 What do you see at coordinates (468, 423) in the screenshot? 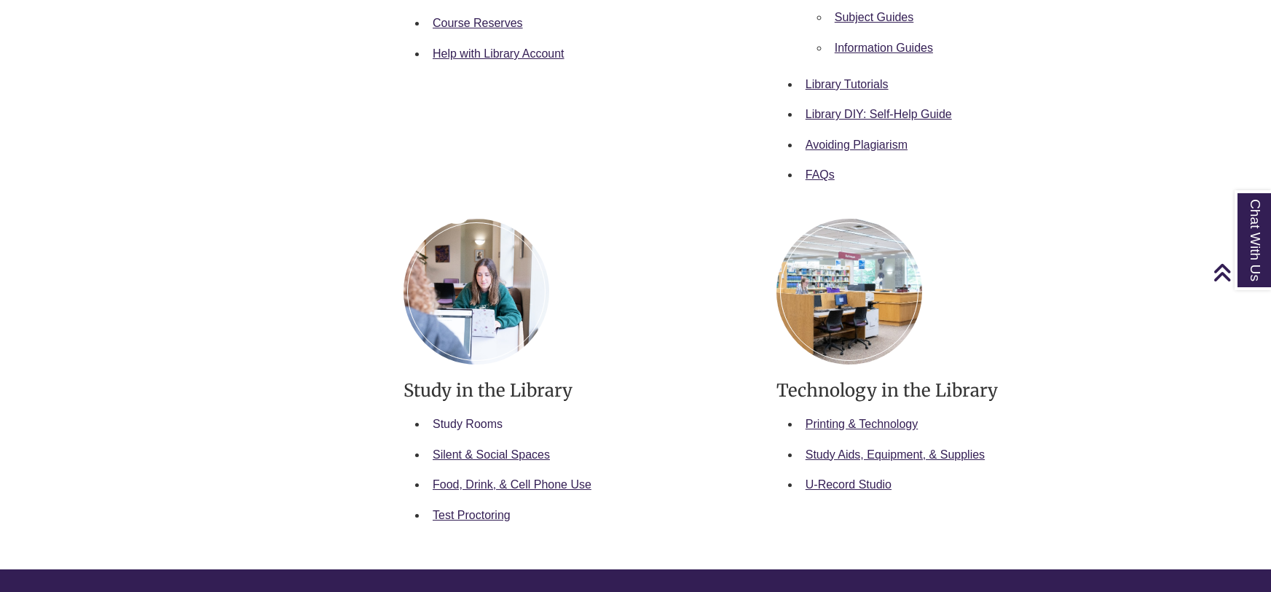
I see `a: Study Rooms` at bounding box center [468, 423].